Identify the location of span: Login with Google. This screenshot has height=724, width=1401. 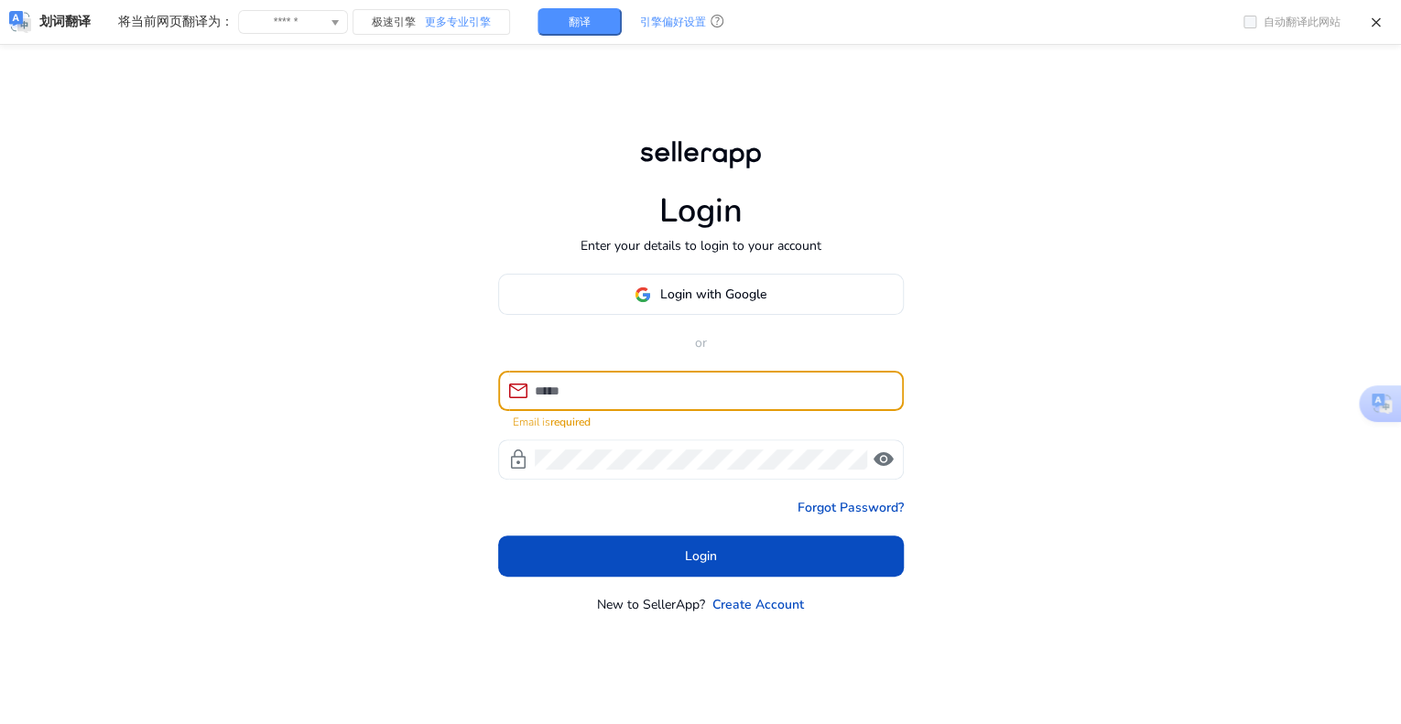
(713, 294).